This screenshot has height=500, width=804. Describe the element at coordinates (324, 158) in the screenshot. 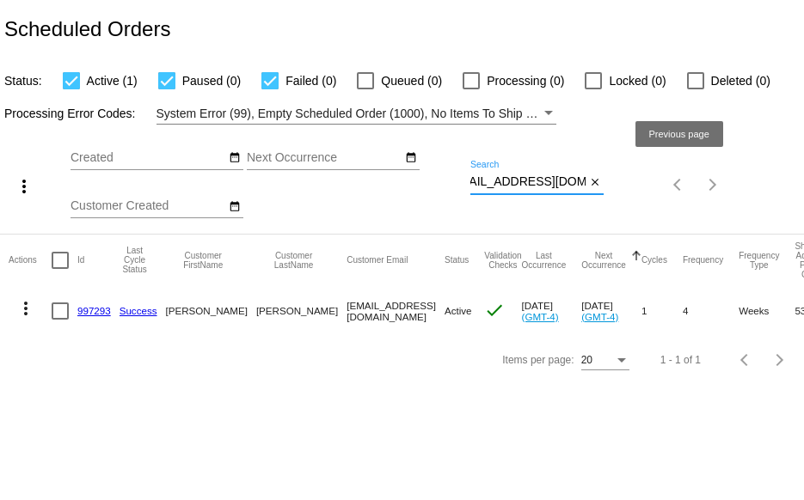

I see `input: Next Occurrence` at that location.